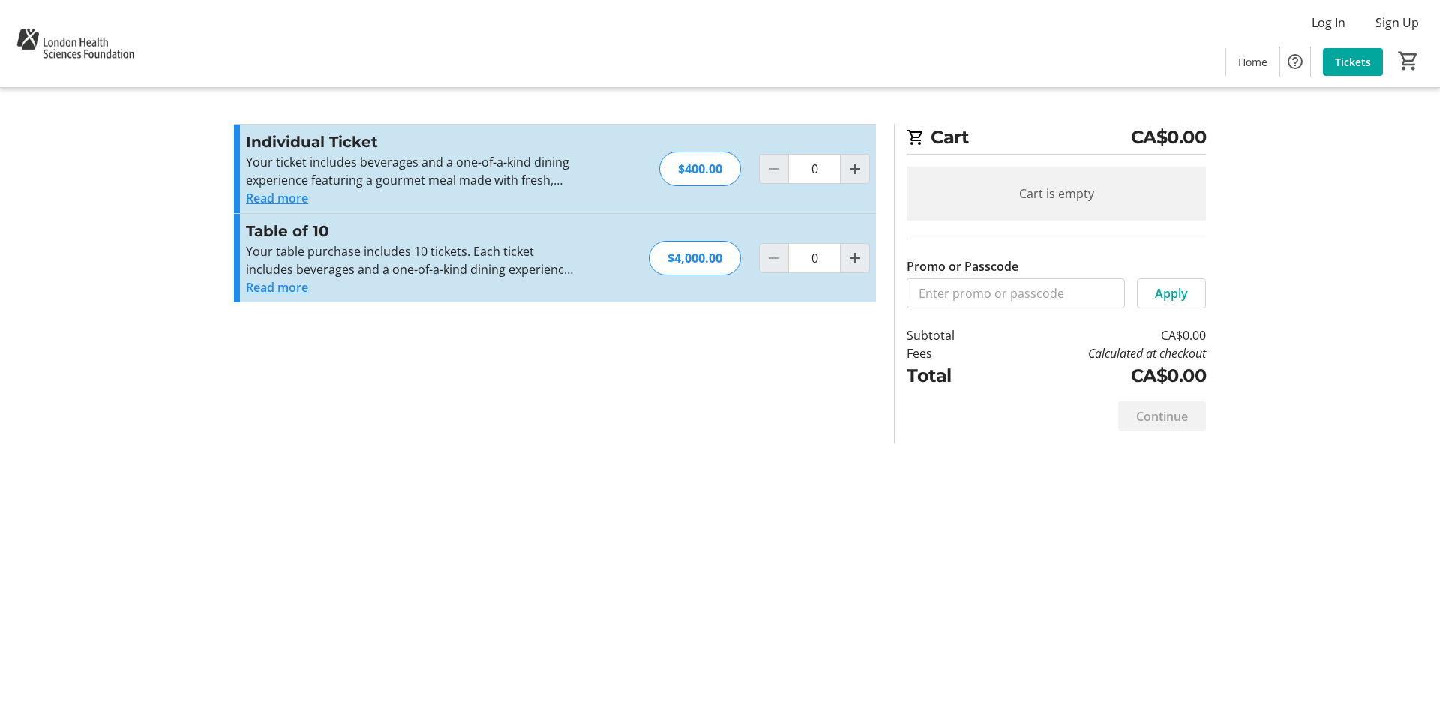 The width and height of the screenshot is (1440, 709). I want to click on td: Subtotal, so click(950, 335).